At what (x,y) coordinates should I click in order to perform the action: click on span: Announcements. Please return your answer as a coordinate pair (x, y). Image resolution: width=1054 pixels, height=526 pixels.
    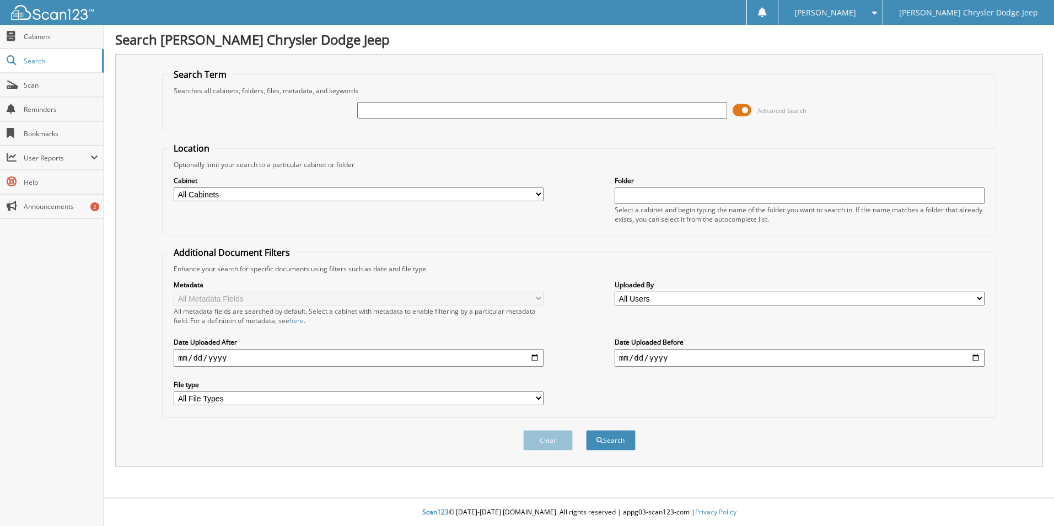
    Looking at the image, I should click on (61, 206).